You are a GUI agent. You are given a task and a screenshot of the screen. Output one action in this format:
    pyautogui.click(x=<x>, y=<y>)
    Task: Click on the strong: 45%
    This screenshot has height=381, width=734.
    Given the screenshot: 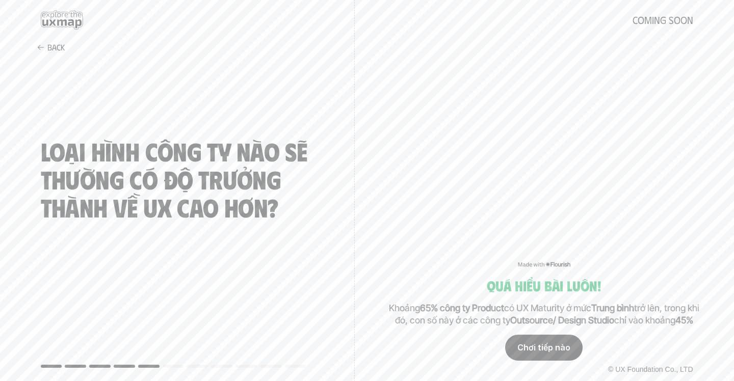 What is the action you would take?
    pyautogui.click(x=684, y=320)
    